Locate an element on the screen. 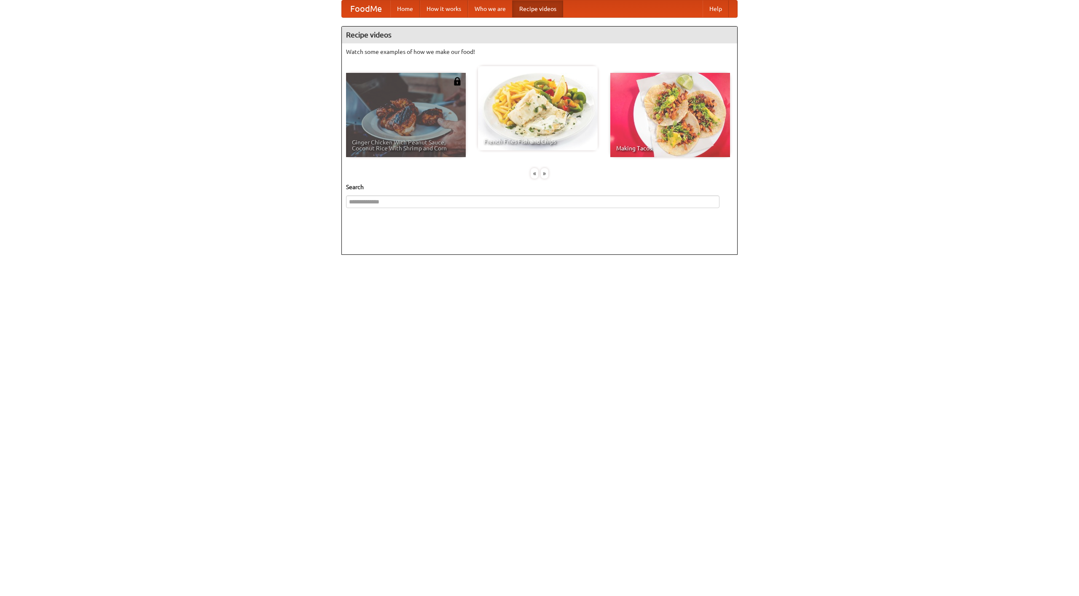  a: Help is located at coordinates (716, 9).